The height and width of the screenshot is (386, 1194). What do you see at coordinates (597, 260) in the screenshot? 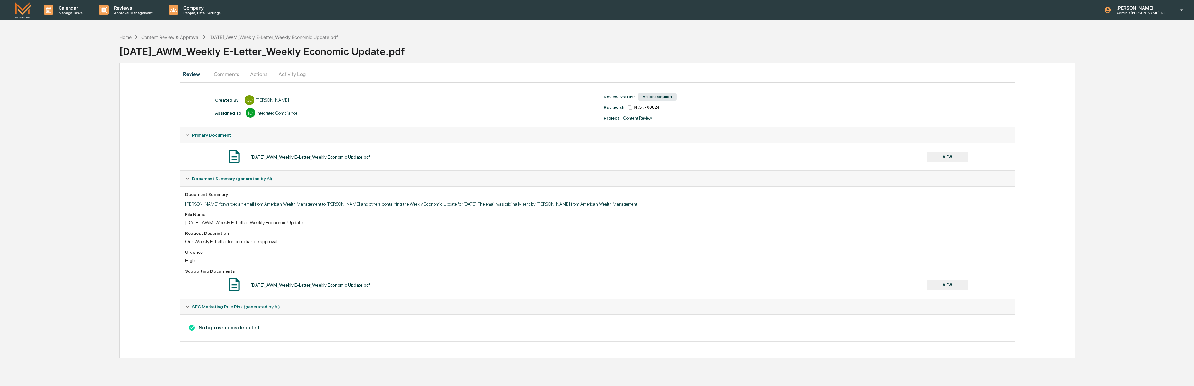
I see `div: High` at bounding box center [597, 260].